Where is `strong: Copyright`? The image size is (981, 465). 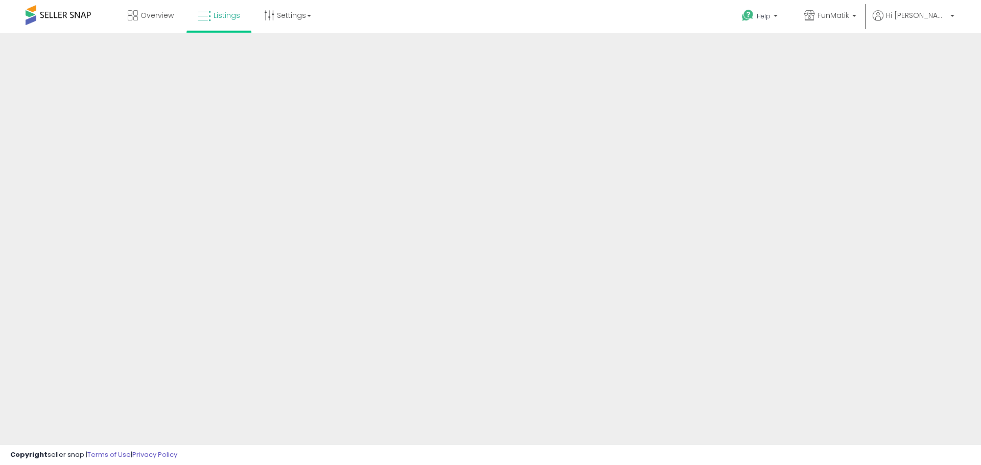
strong: Copyright is located at coordinates (29, 455).